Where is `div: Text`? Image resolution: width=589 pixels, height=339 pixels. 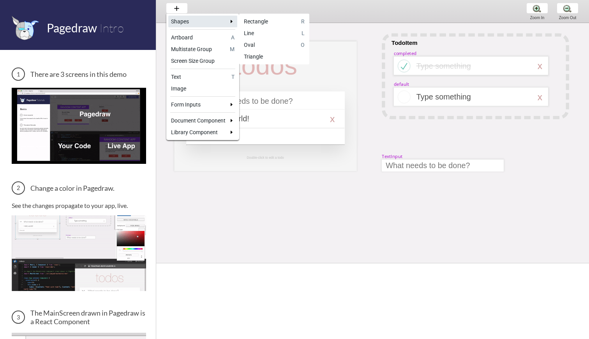
div: Text is located at coordinates (200, 77).